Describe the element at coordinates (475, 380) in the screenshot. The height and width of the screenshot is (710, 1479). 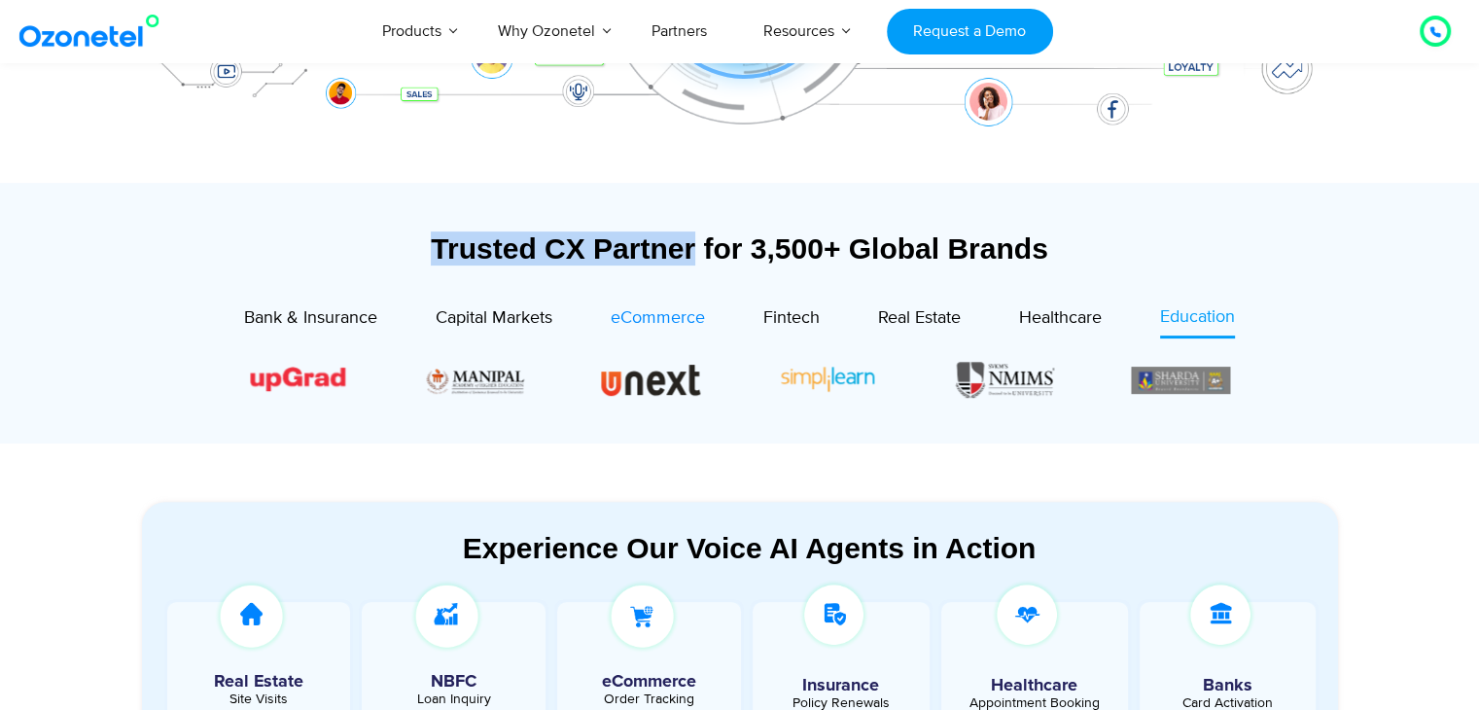
I see `img: Picture65.png` at that location.